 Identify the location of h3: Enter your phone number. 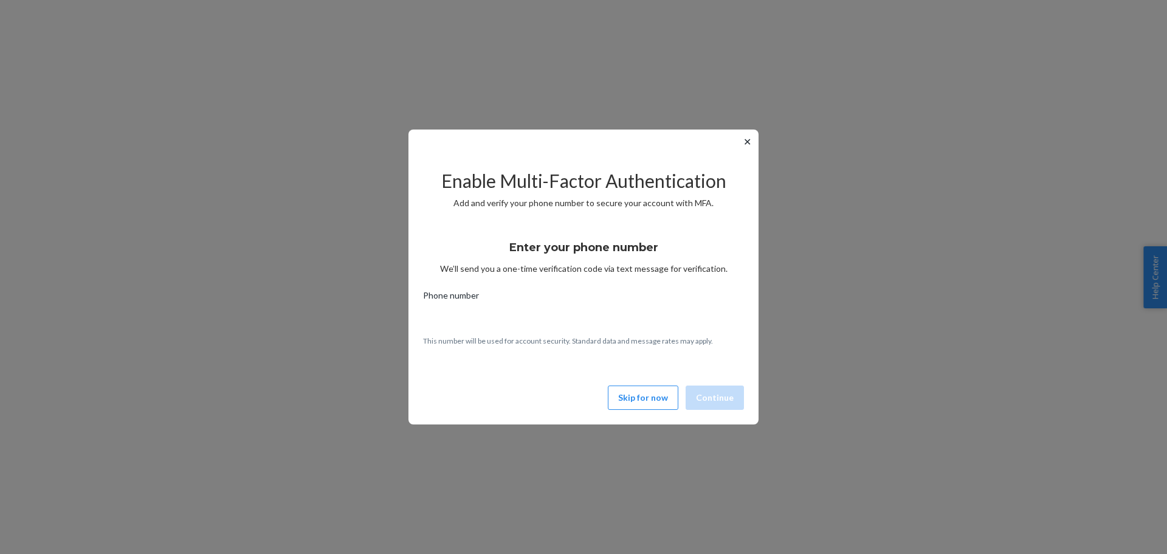
(584, 247).